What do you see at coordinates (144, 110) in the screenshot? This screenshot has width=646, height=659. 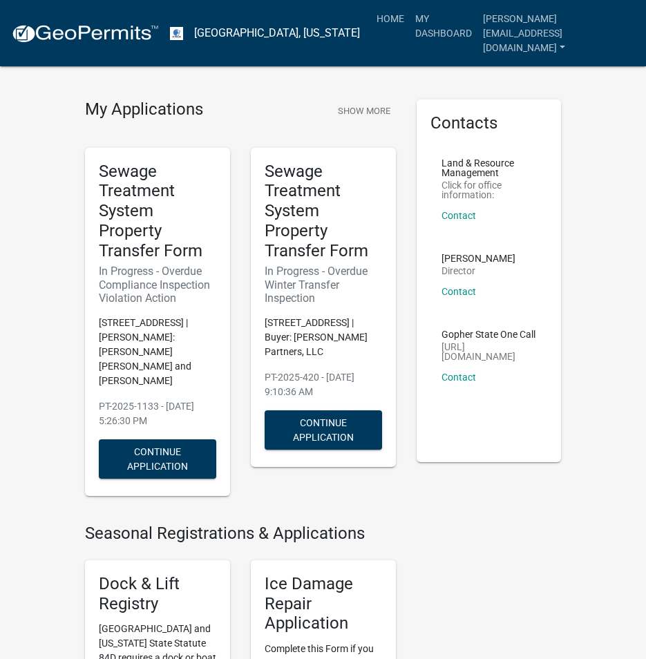 I see `h4: My Applications` at bounding box center [144, 110].